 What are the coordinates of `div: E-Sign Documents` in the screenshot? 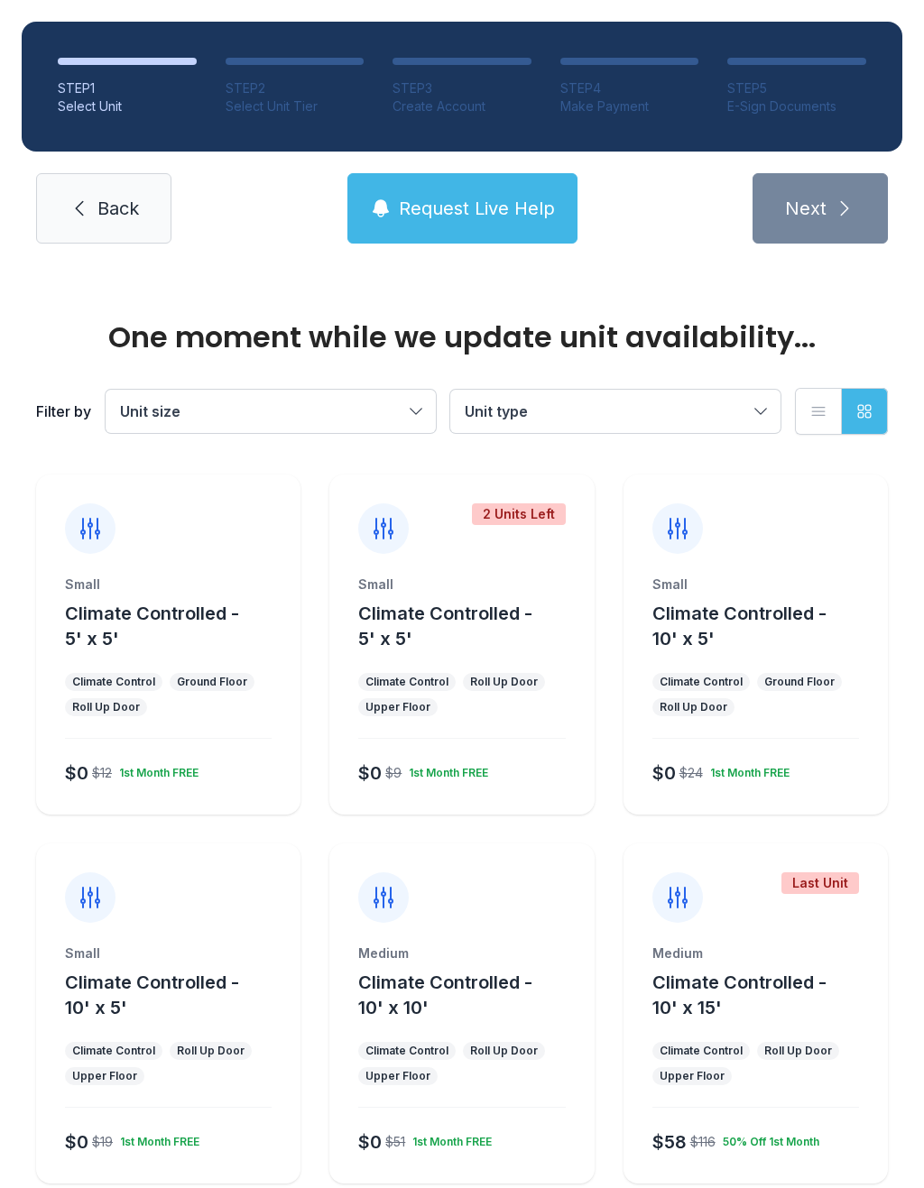 It's located at (796, 106).